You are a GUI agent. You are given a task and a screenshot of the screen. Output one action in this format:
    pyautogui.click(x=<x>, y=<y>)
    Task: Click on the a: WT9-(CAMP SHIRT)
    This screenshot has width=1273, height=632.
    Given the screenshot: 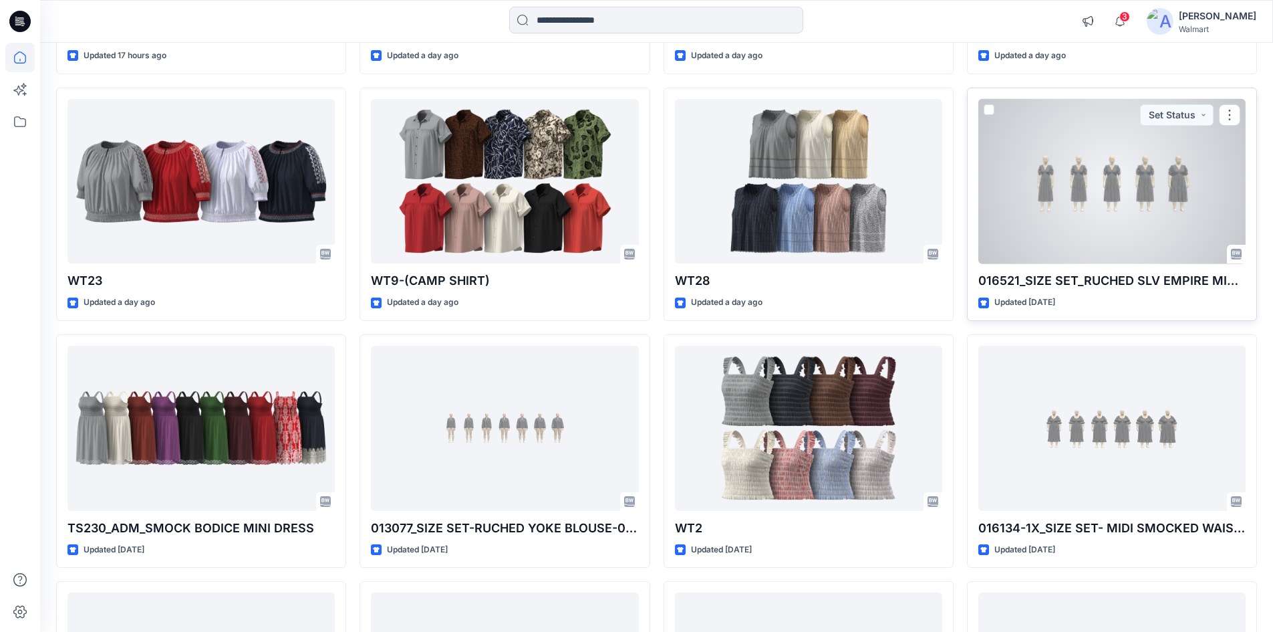 What is the action you would take?
    pyautogui.click(x=505, y=181)
    